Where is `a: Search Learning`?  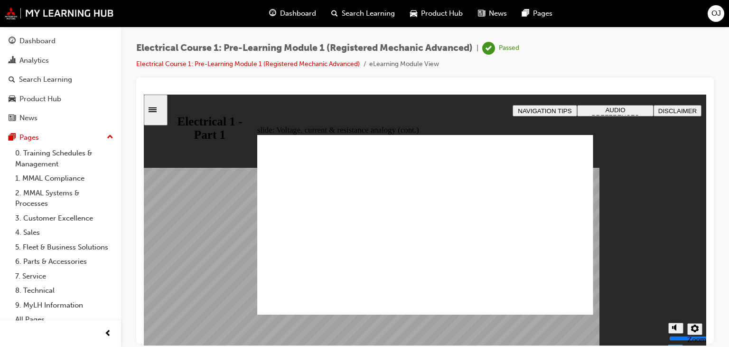
a: Search Learning is located at coordinates (60, 79).